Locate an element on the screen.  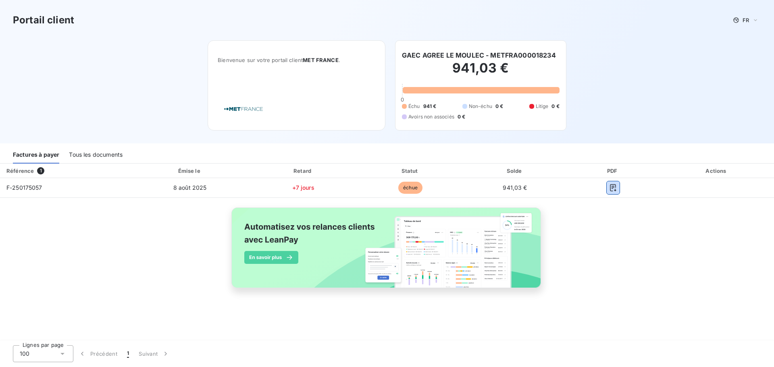
span: Non-échu is located at coordinates (480, 106).